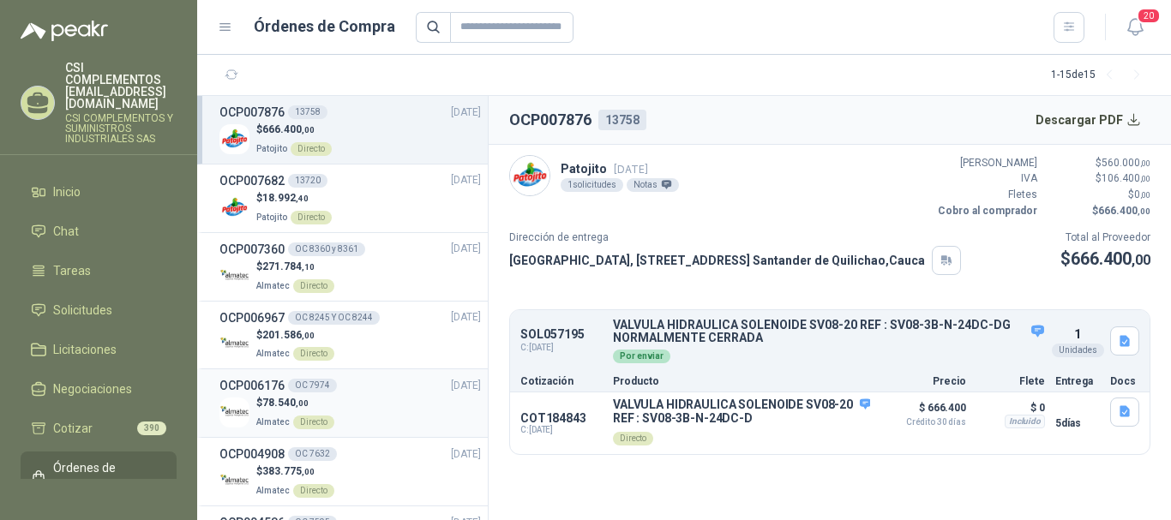  What do you see at coordinates (1025, 422) in the screenshot?
I see `div: Incluido` at bounding box center [1025, 422].